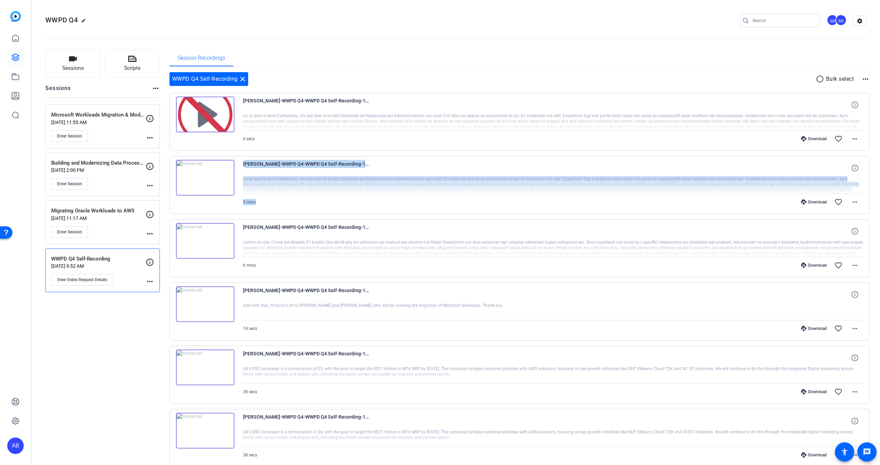  I want to click on button: View Video Request Details, so click(82, 280).